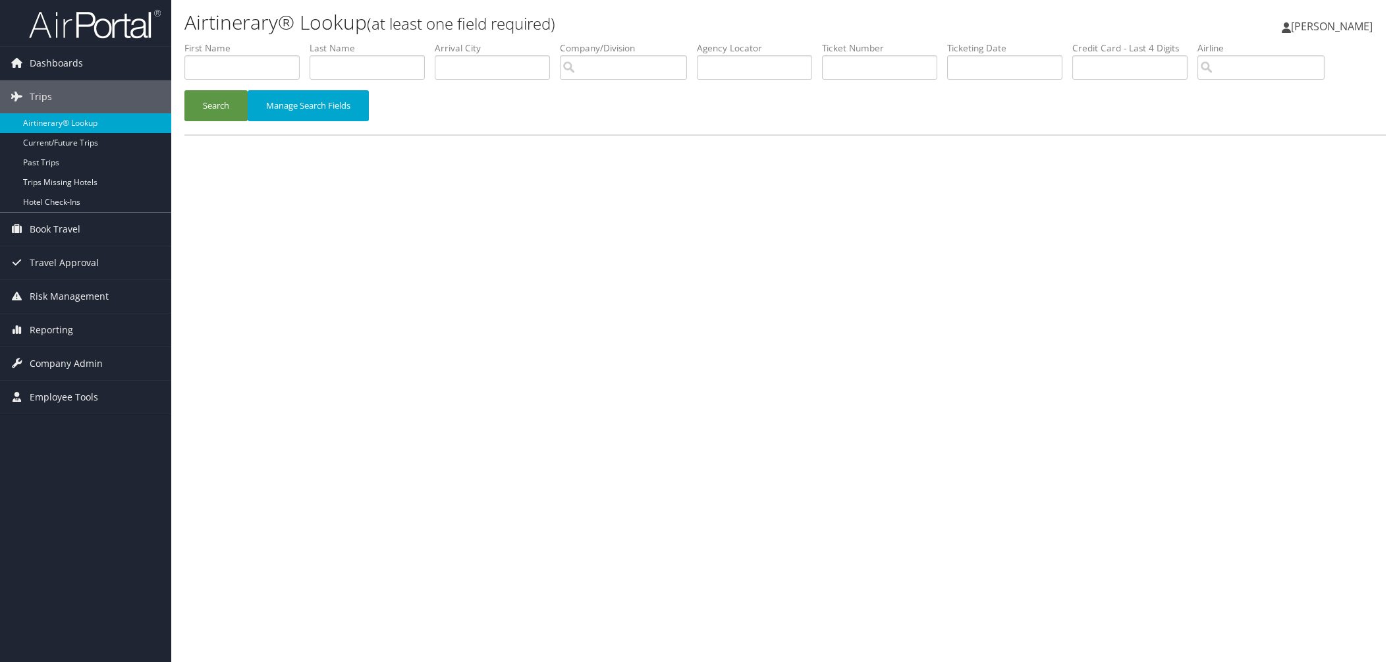 Image resolution: width=1399 pixels, height=662 pixels. I want to click on label: Company/Division, so click(628, 48).